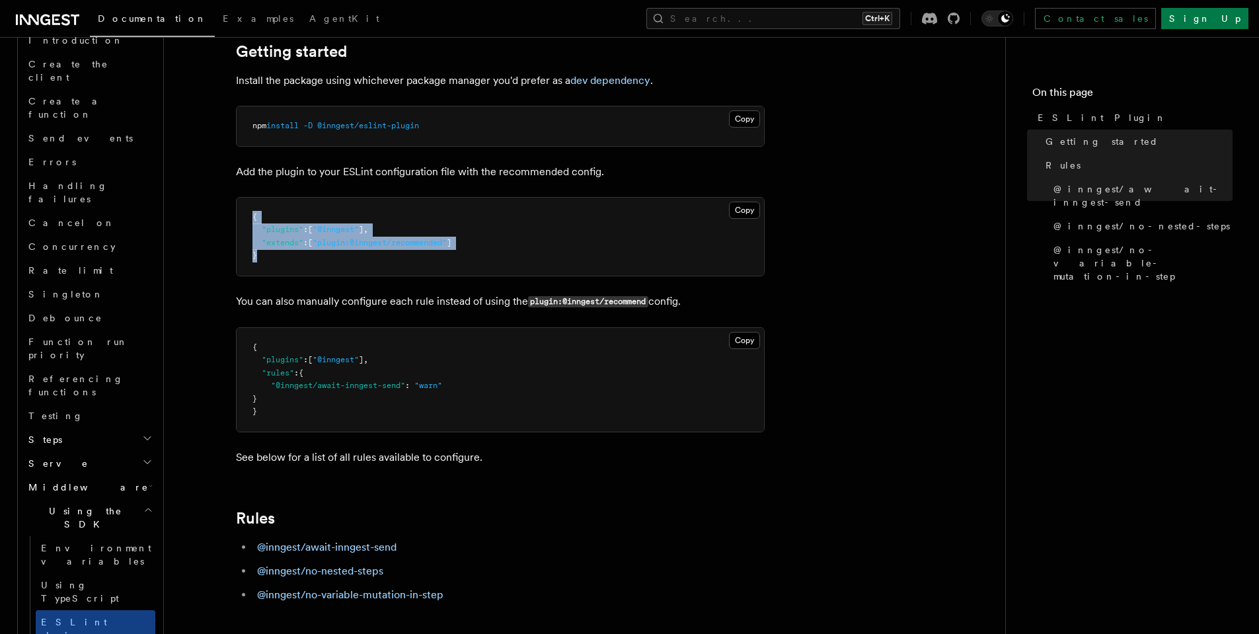  I want to click on span: install, so click(282, 126).